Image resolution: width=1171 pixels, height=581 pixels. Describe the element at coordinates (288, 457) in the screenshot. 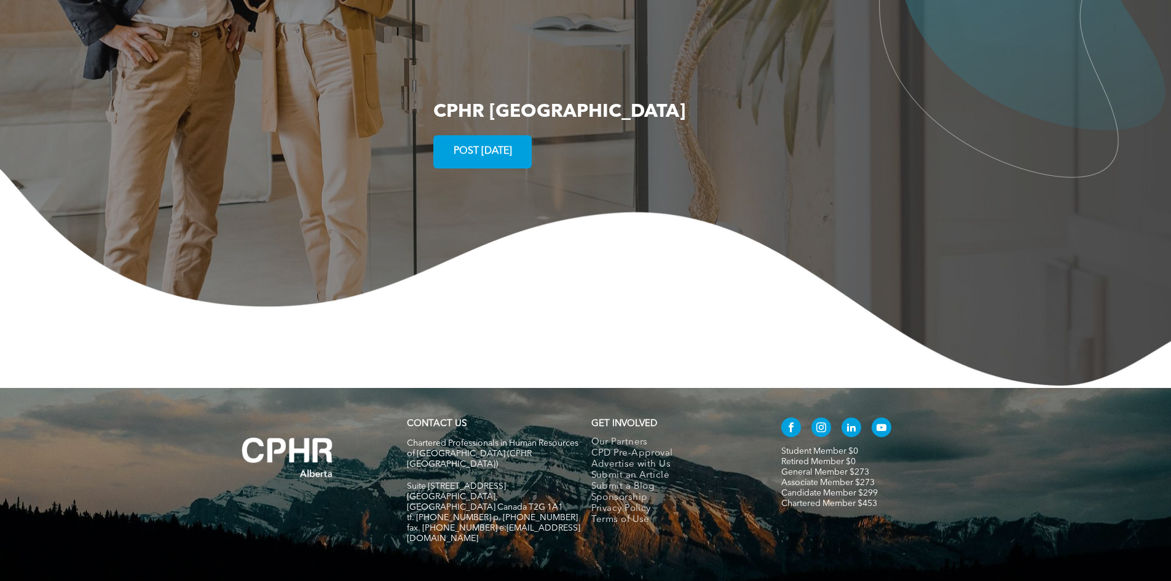

I see `img: A white background with a few lines on it` at that location.